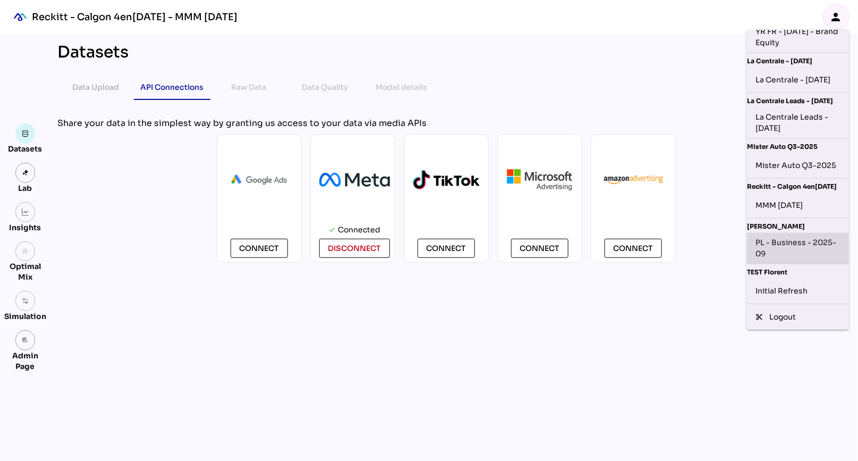  What do you see at coordinates (249, 87) in the screenshot?
I see `div: Raw Data` at bounding box center [249, 87].